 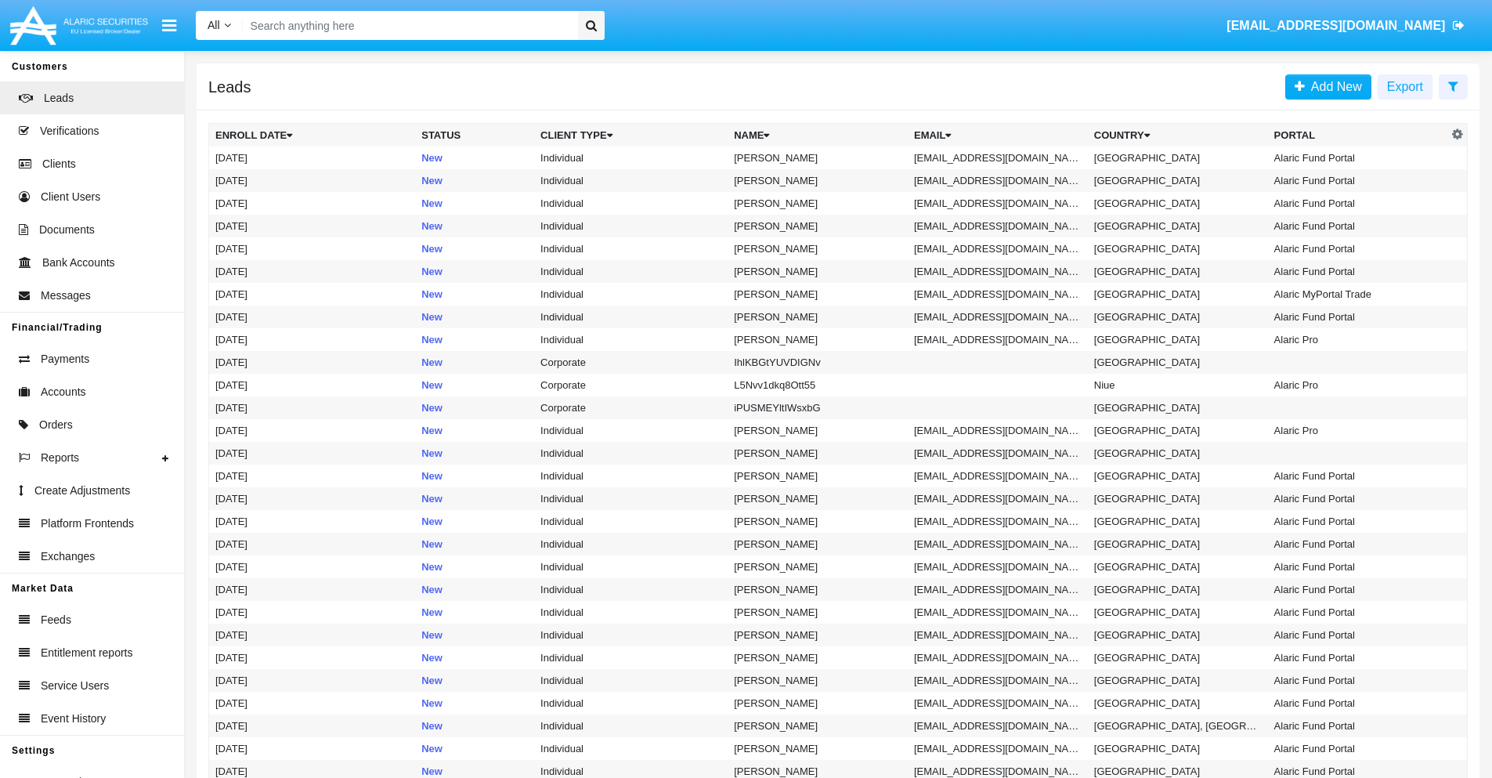 What do you see at coordinates (82, 490) in the screenshot?
I see `span: Create Adjustments` at bounding box center [82, 490].